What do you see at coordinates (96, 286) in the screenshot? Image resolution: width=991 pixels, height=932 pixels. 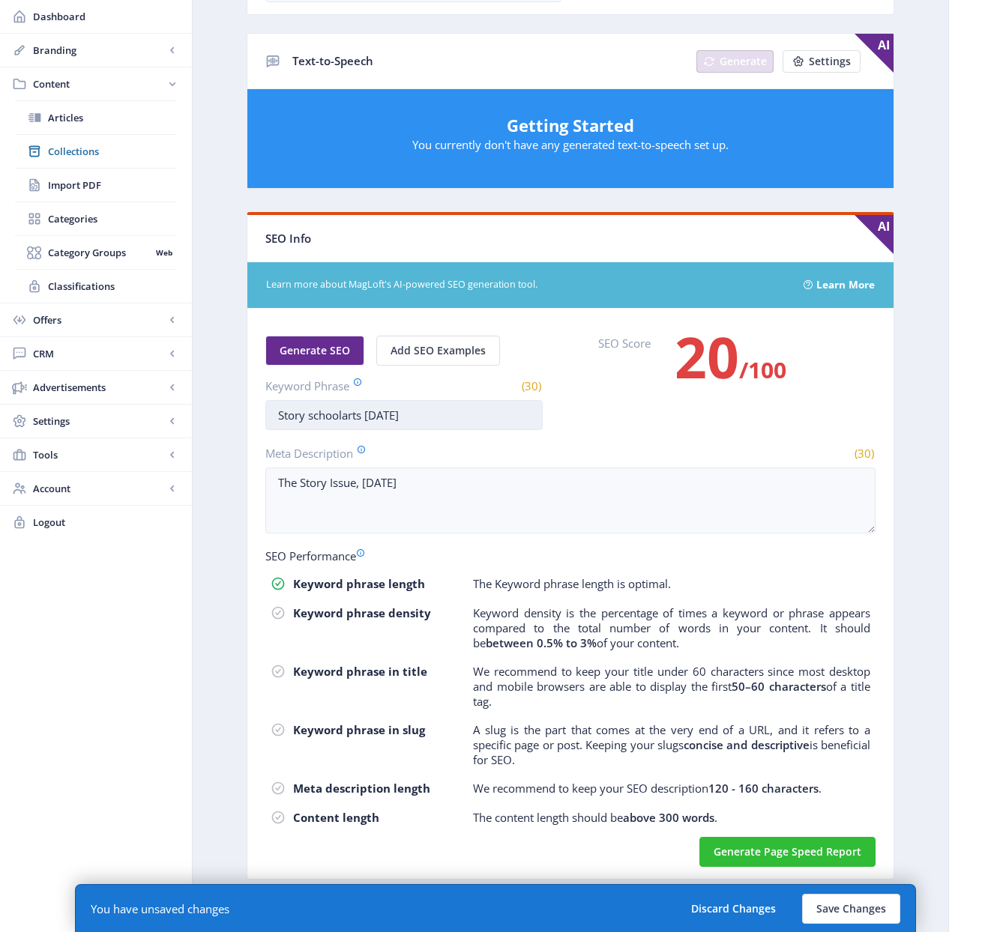 I see `a: Classifications` at bounding box center [96, 286].